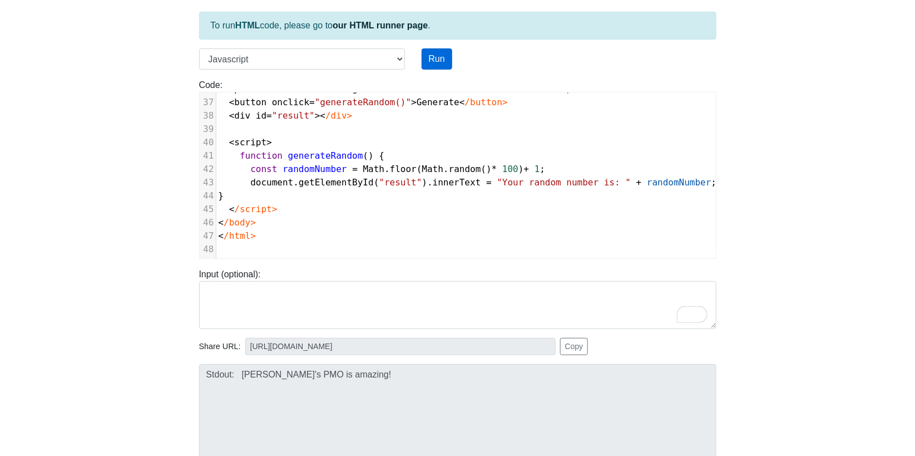 The height and width of the screenshot is (456, 915). What do you see at coordinates (250, 102) in the screenshot?
I see `span: button` at bounding box center [250, 102].